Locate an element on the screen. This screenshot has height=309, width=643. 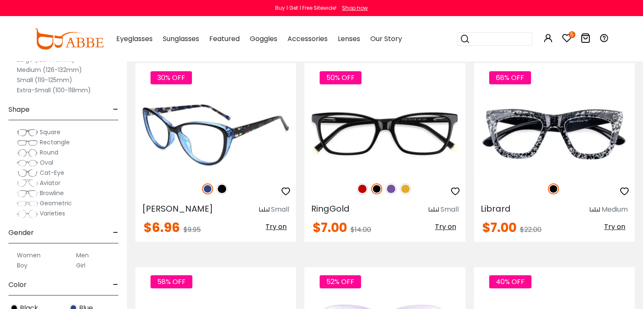
span: Color is located at coordinates (17, 285).